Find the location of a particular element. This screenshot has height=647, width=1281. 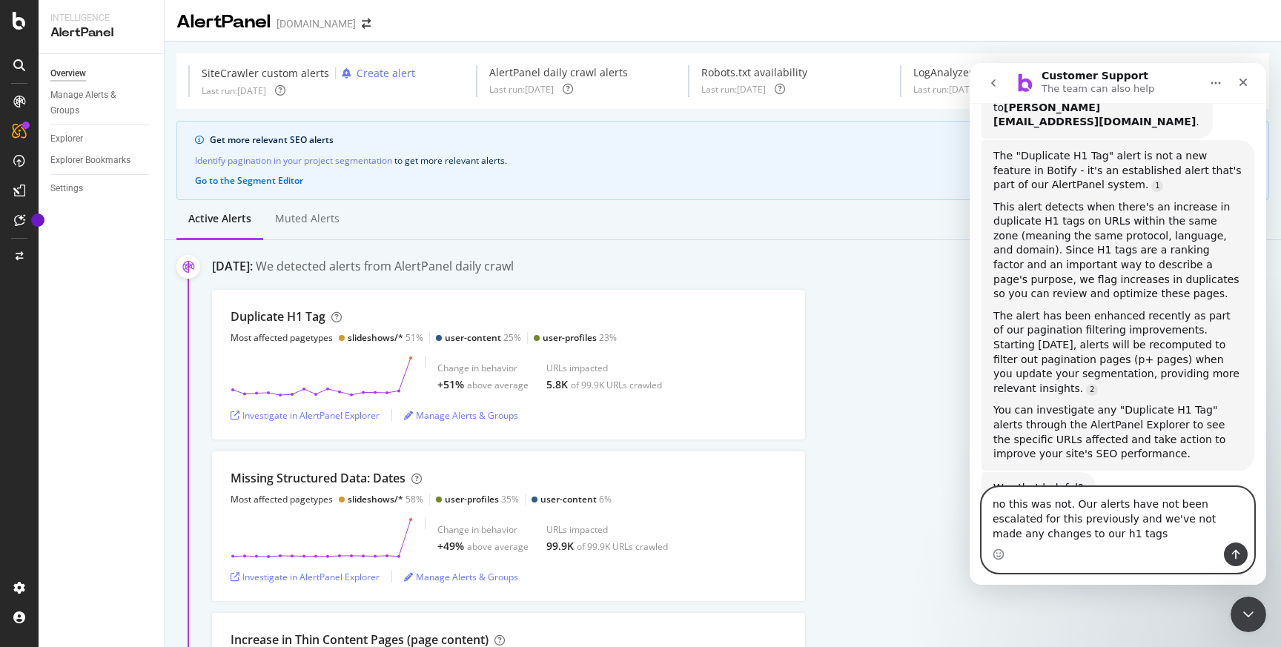

textarea: Message… is located at coordinates (148, 452).